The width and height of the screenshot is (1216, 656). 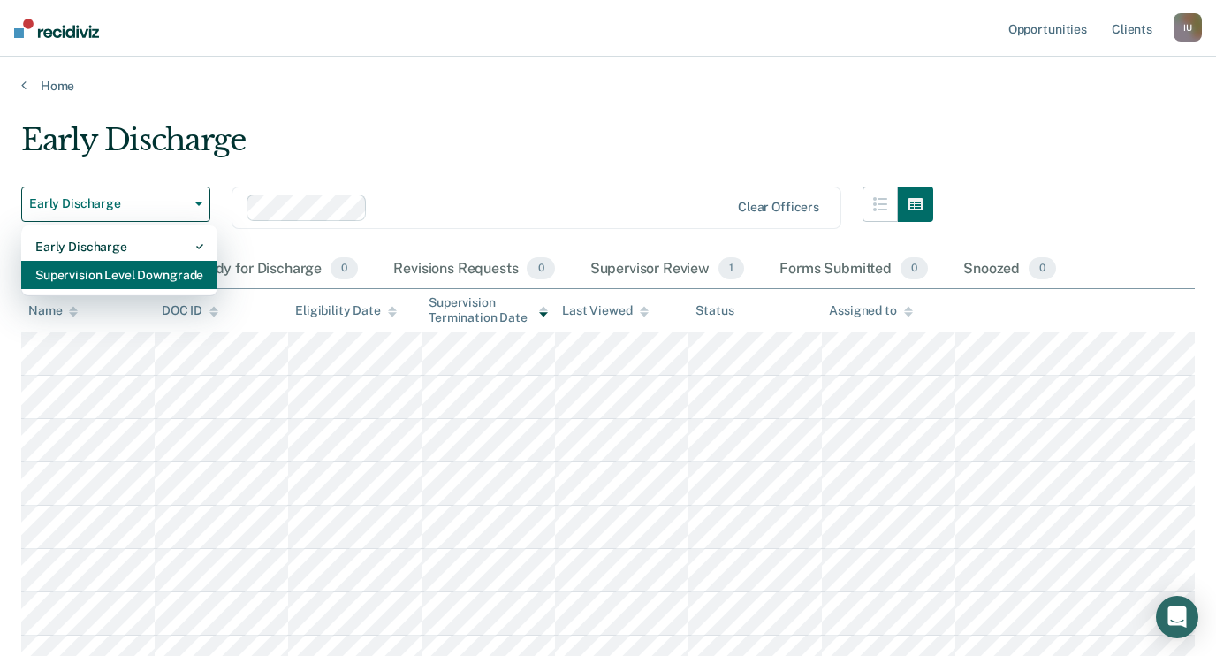 I want to click on div: Status, so click(x=714, y=310).